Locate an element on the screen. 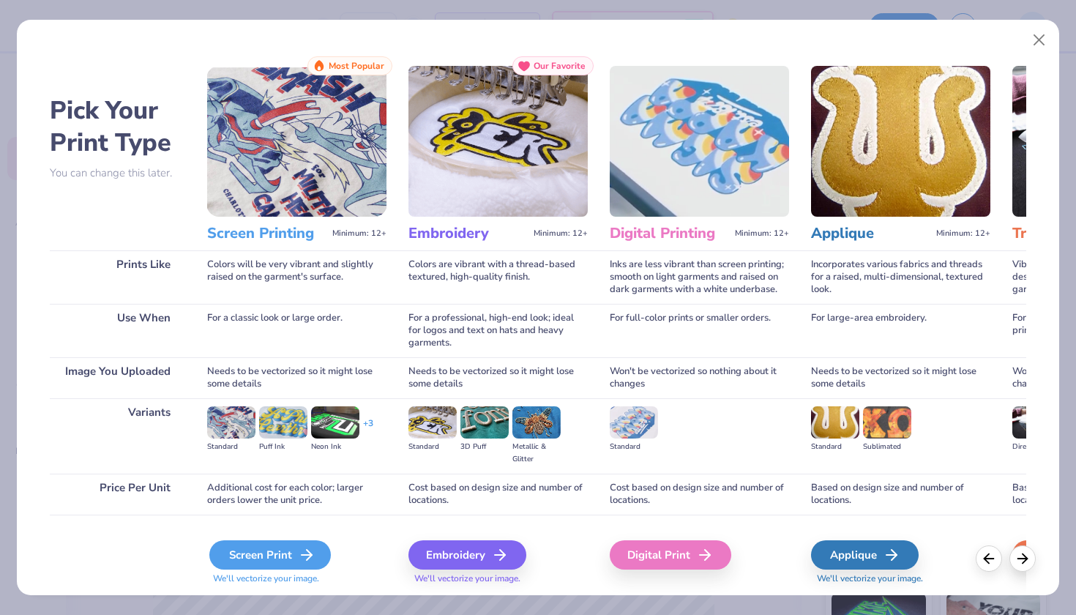  div: Won't be vectorized so nothing about it changes is located at coordinates (699, 378).